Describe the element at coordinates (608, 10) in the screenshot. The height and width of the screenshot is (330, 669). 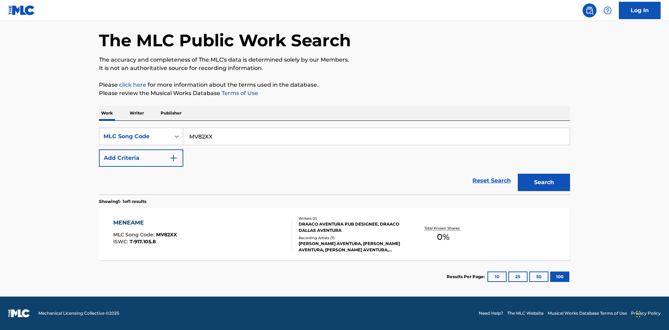
I see `div: Help` at that location.